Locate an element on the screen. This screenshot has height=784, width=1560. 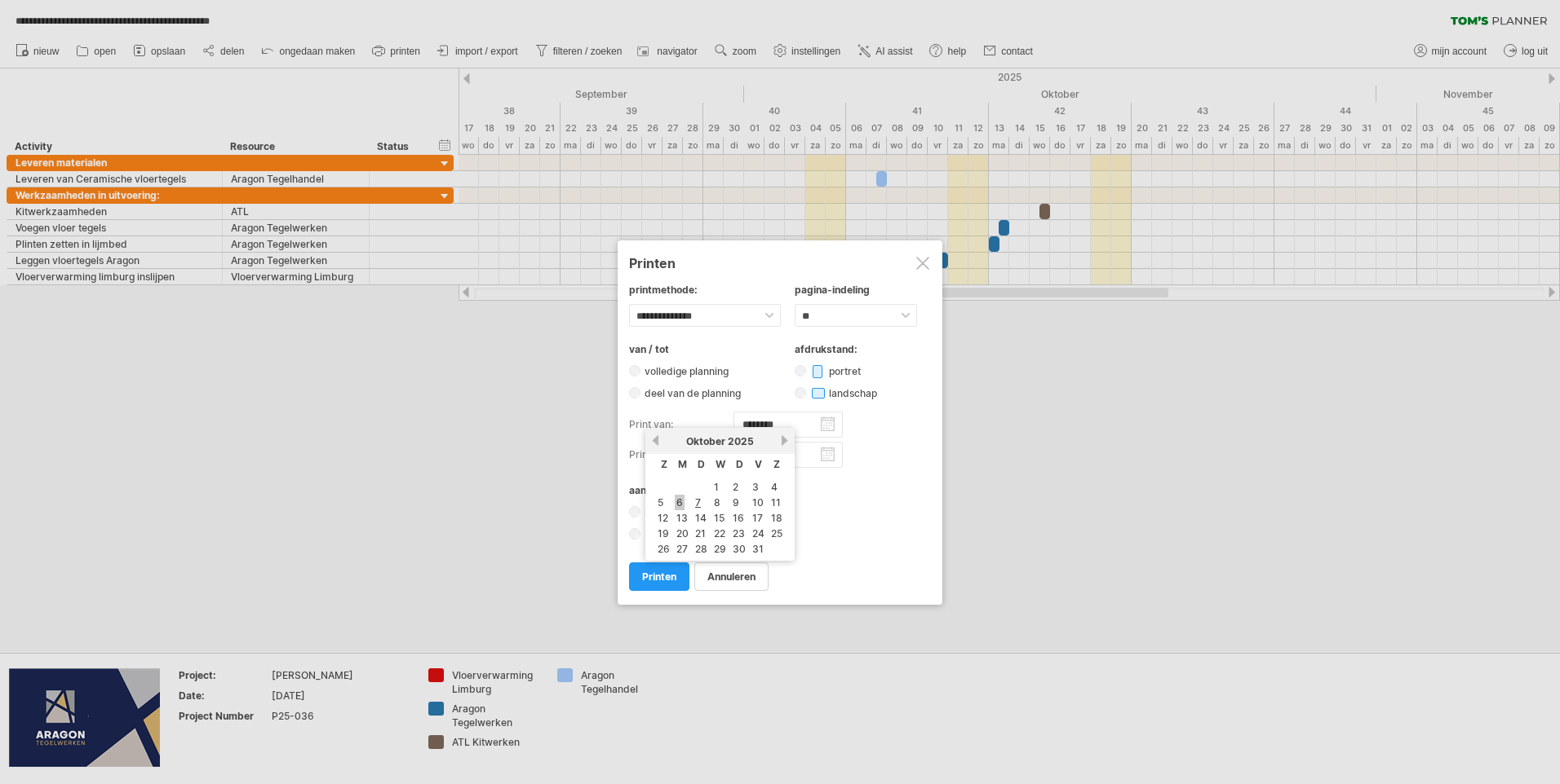
a: printen is located at coordinates (659, 576).